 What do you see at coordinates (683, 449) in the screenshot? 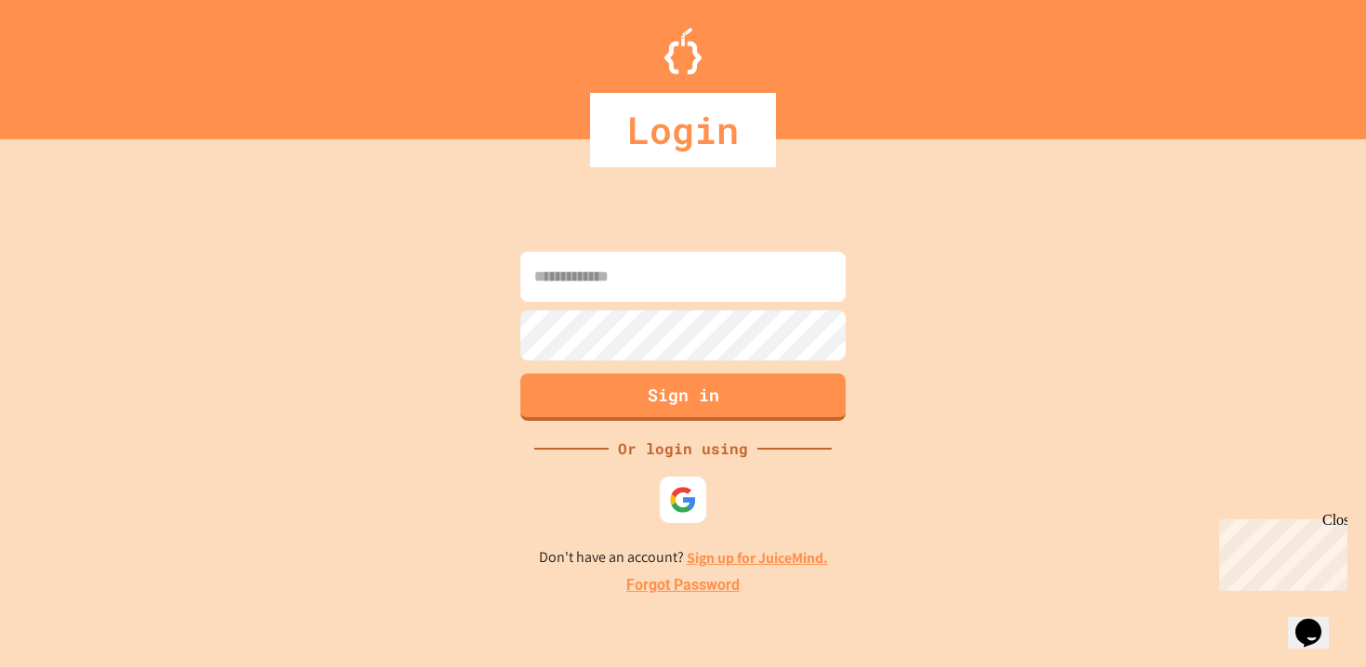
I see `div: Or login using` at bounding box center [683, 449].